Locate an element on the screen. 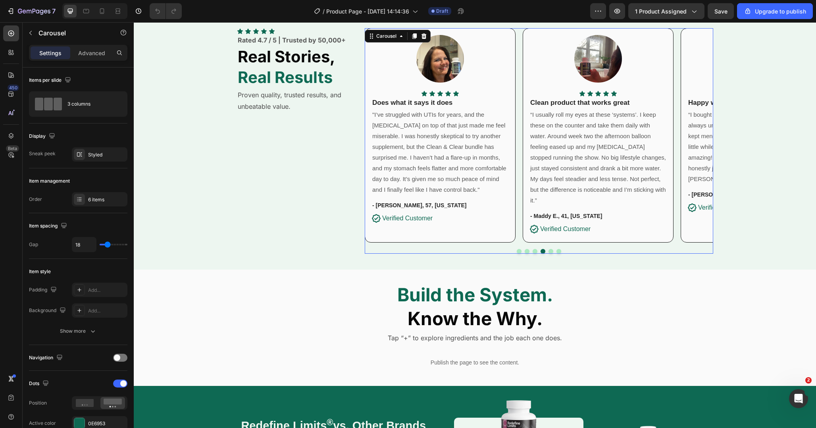  input: Auto is located at coordinates (84, 245).